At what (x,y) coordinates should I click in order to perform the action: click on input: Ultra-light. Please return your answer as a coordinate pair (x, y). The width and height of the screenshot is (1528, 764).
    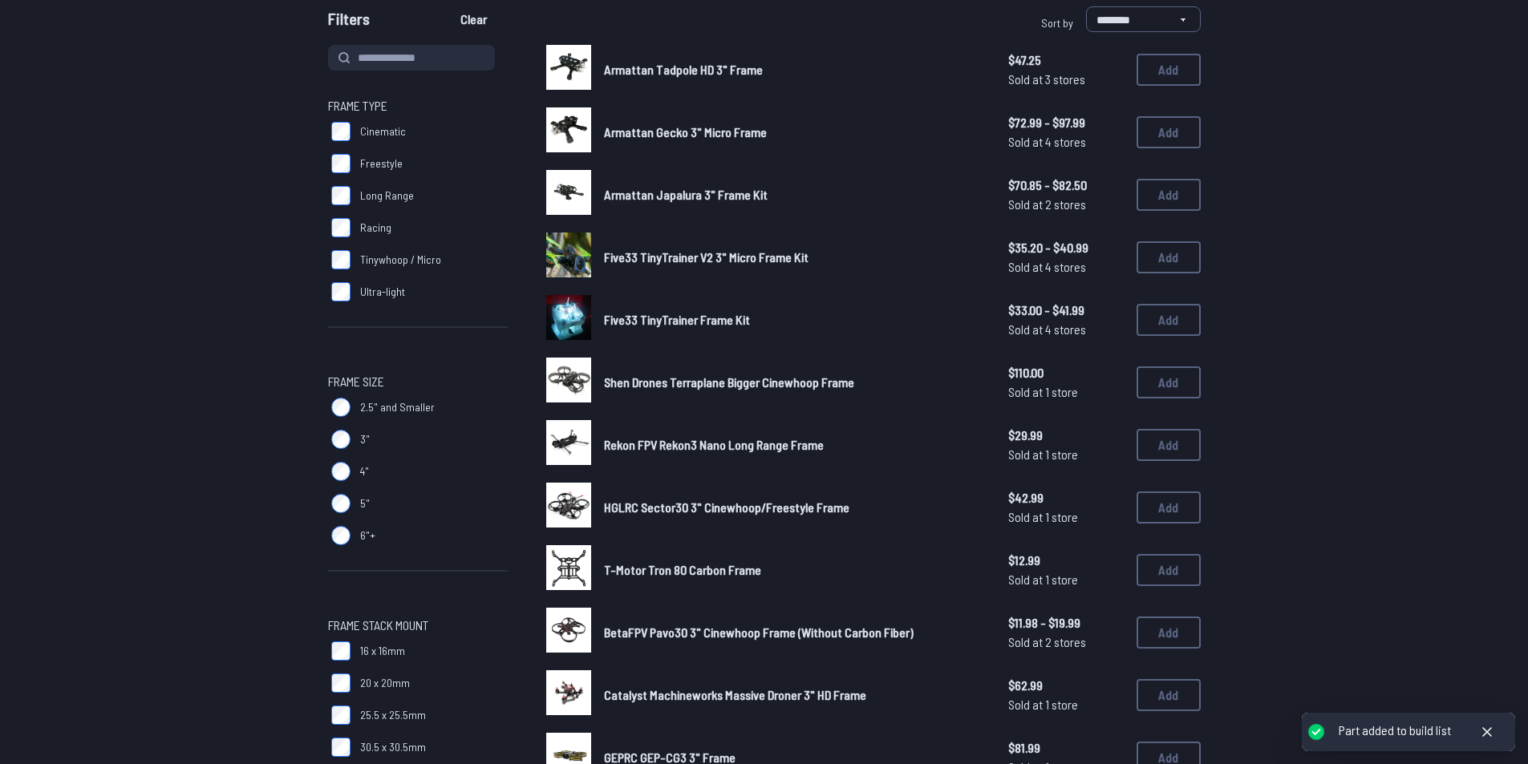
    Looking at the image, I should click on (341, 292).